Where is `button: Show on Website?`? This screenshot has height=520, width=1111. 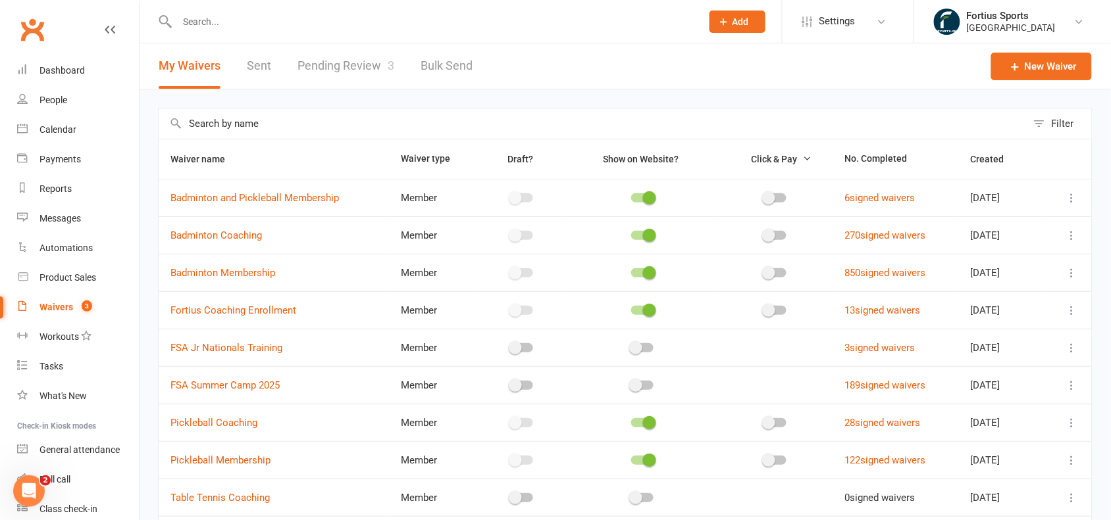 button: Show on Website? is located at coordinates (642, 159).